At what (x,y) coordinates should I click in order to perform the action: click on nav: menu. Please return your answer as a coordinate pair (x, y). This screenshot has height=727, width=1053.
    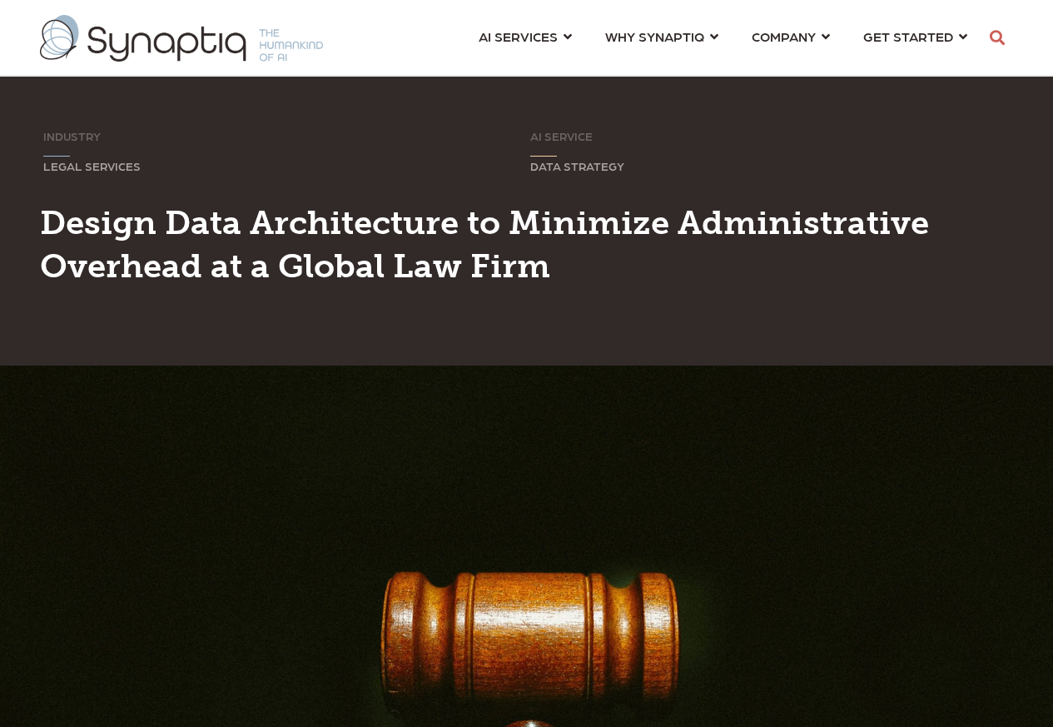
    Looking at the image, I should click on (722, 38).